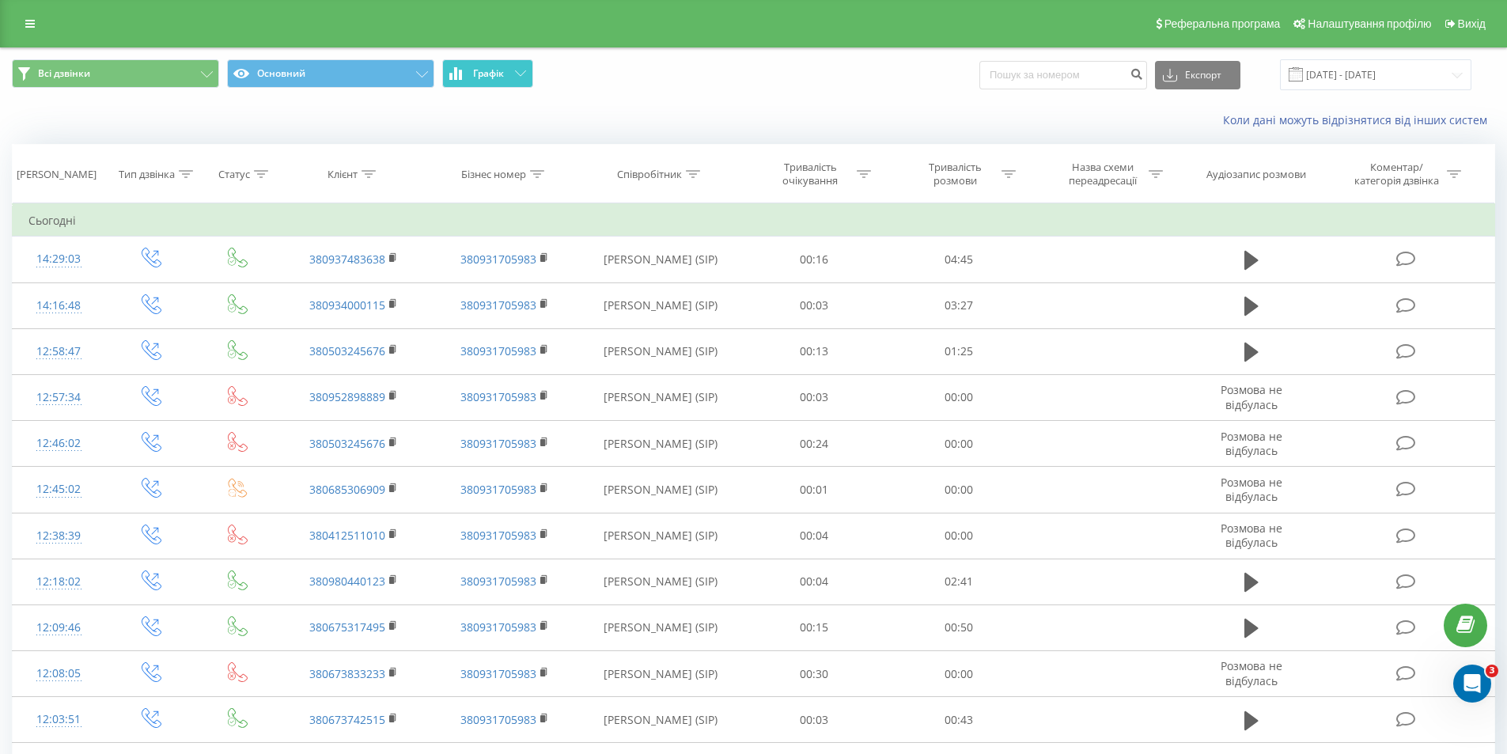 This screenshot has height=754, width=1507. I want to click on span: Всі дзвінки, so click(64, 74).